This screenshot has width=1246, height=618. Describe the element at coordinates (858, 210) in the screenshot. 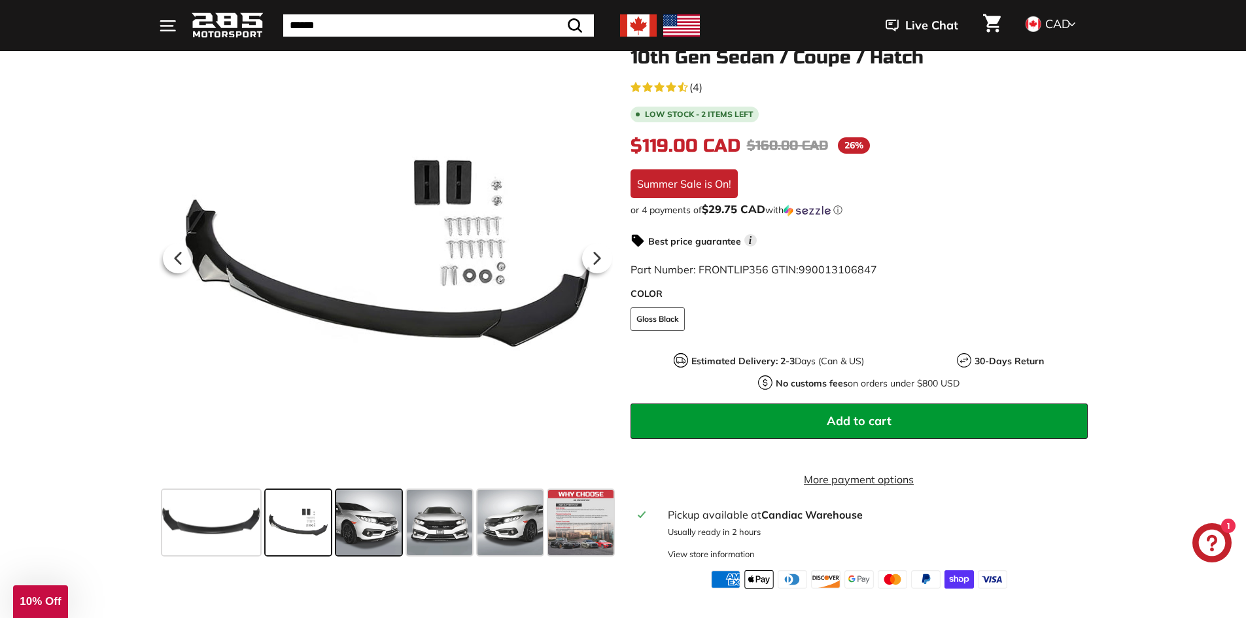

I see `div: or 4 payments of with` at that location.